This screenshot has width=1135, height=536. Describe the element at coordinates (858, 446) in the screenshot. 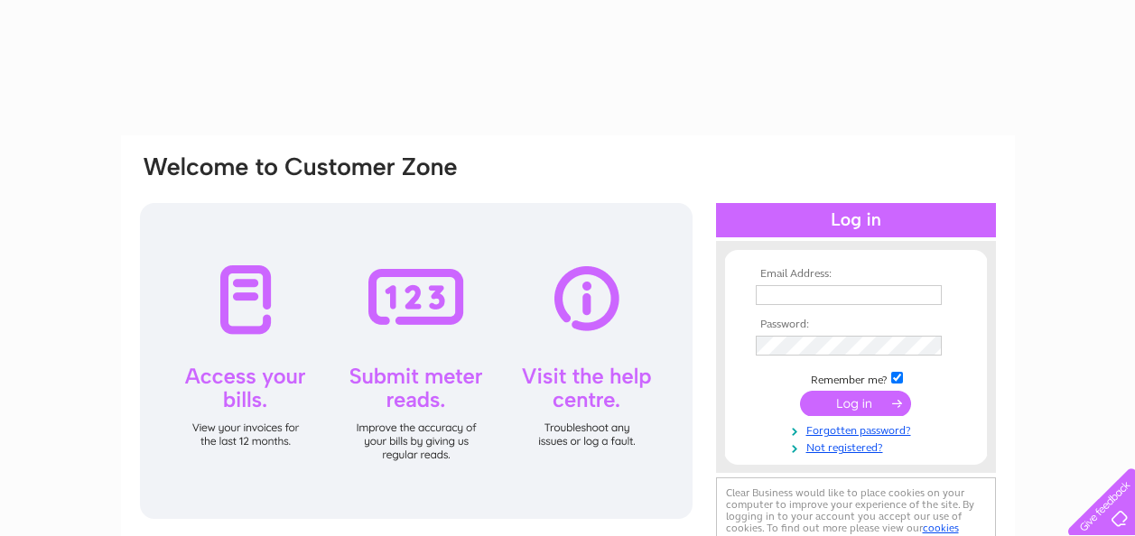

I see `a: Not registered?` at that location.